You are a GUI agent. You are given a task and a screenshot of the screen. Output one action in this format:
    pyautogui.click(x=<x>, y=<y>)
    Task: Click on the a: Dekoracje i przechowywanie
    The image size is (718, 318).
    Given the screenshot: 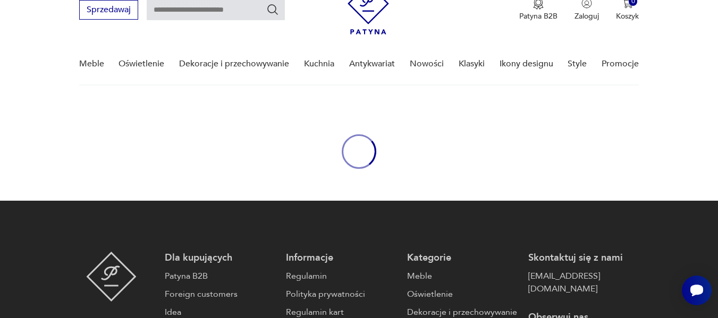 What is the action you would take?
    pyautogui.click(x=234, y=64)
    